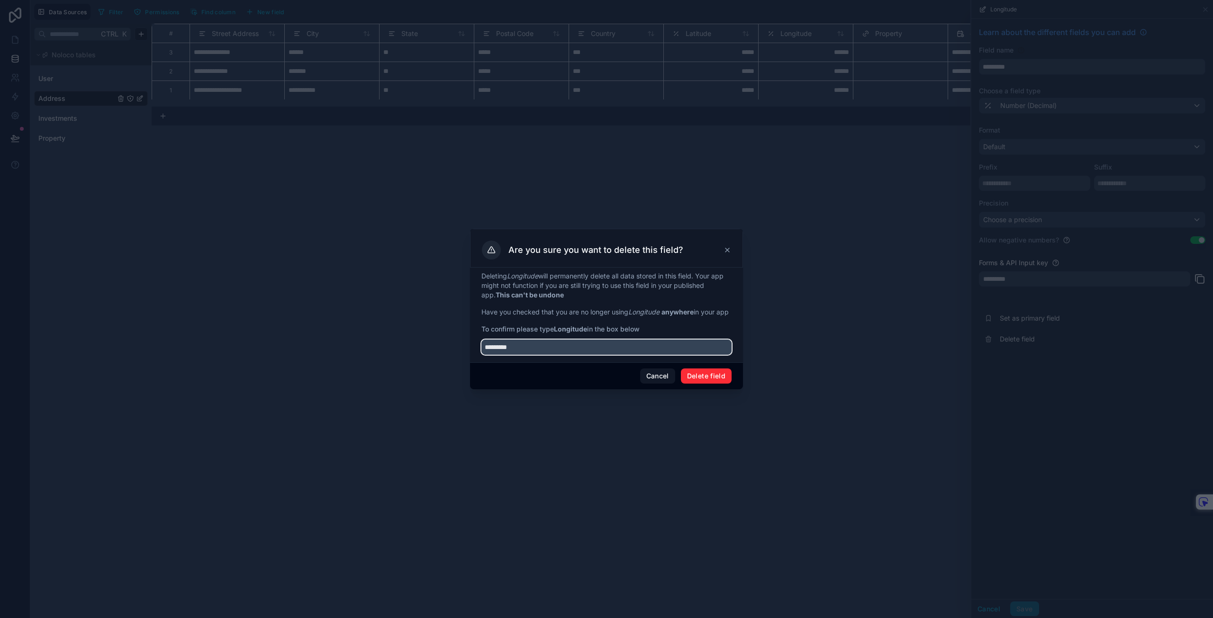 The height and width of the screenshot is (618, 1213). I want to click on button: Delete field, so click(706, 376).